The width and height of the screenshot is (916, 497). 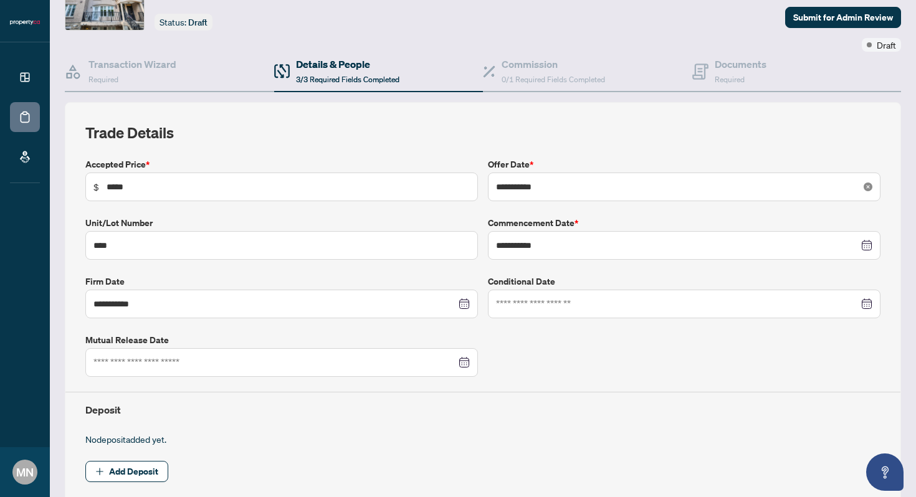 I want to click on h4: Details & People, so click(x=348, y=64).